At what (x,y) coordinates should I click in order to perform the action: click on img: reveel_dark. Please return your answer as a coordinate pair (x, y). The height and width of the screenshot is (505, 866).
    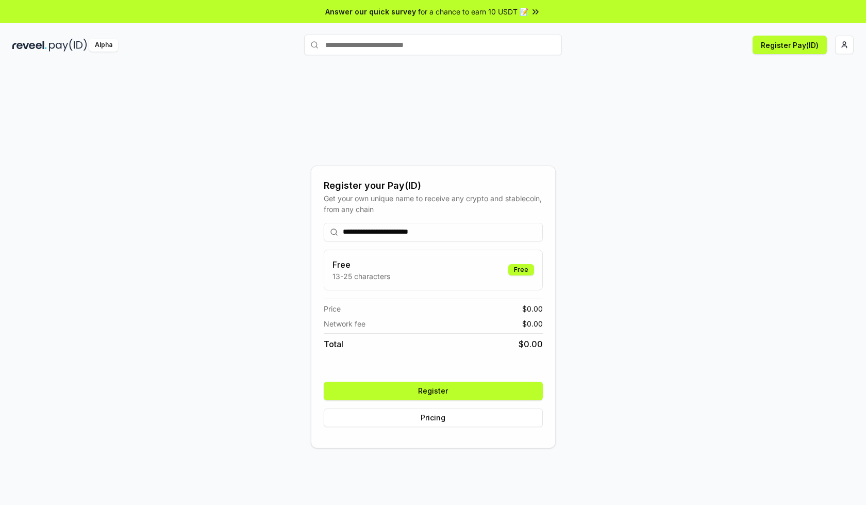
    Looking at the image, I should click on (29, 45).